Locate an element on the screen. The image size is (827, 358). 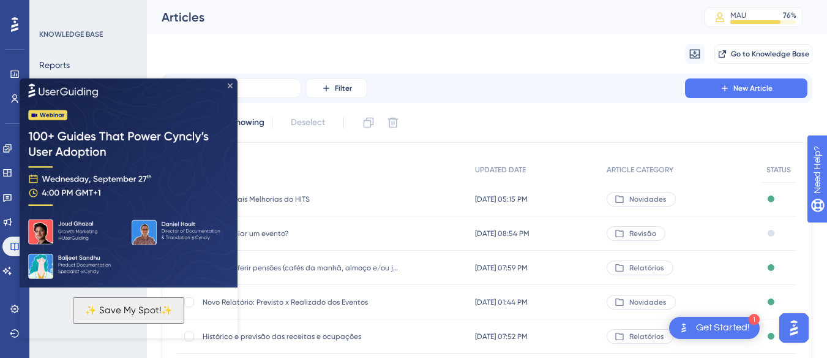
div: 1 is located at coordinates (754, 319).